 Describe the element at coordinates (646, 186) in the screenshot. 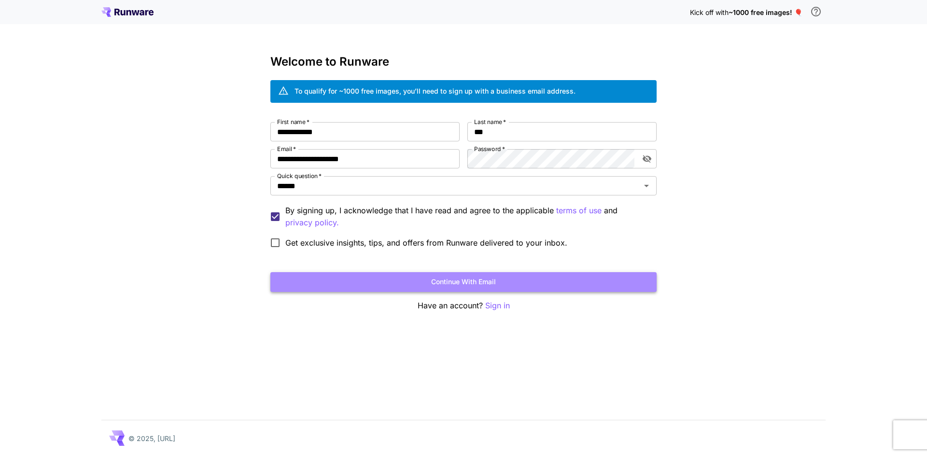

I see `button: Open` at that location.